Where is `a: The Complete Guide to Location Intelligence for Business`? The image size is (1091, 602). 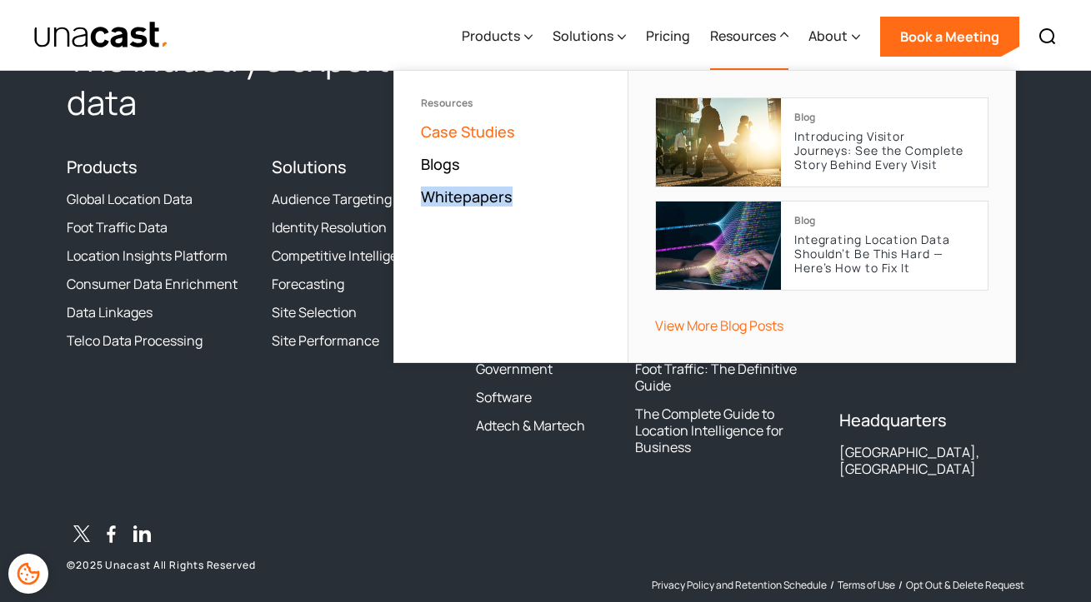 a: The Complete Guide to Location Intelligence for Business is located at coordinates (727, 431).